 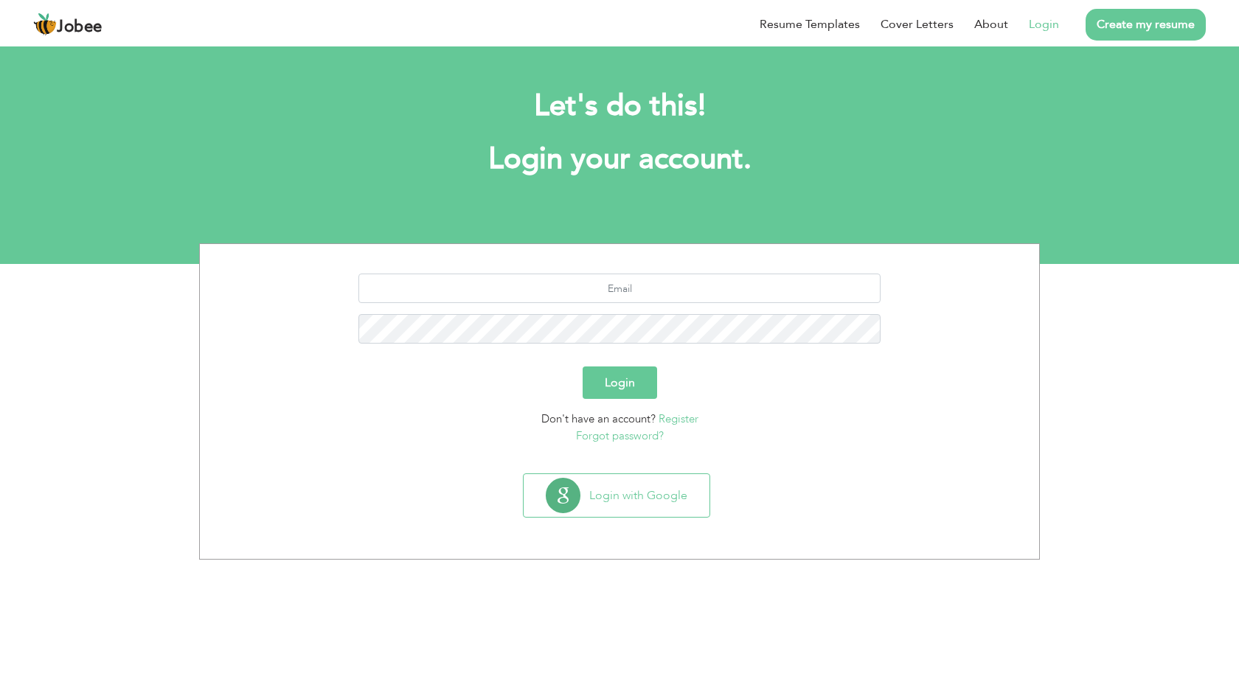 I want to click on button: Login with Google, so click(x=616, y=496).